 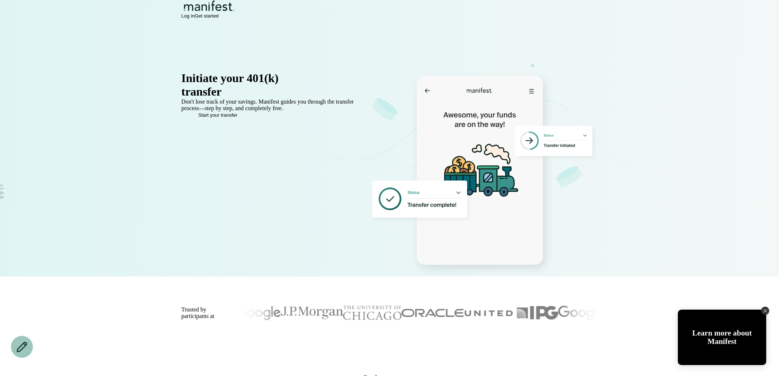 I want to click on div: Open Tolstoy widget, so click(x=722, y=338).